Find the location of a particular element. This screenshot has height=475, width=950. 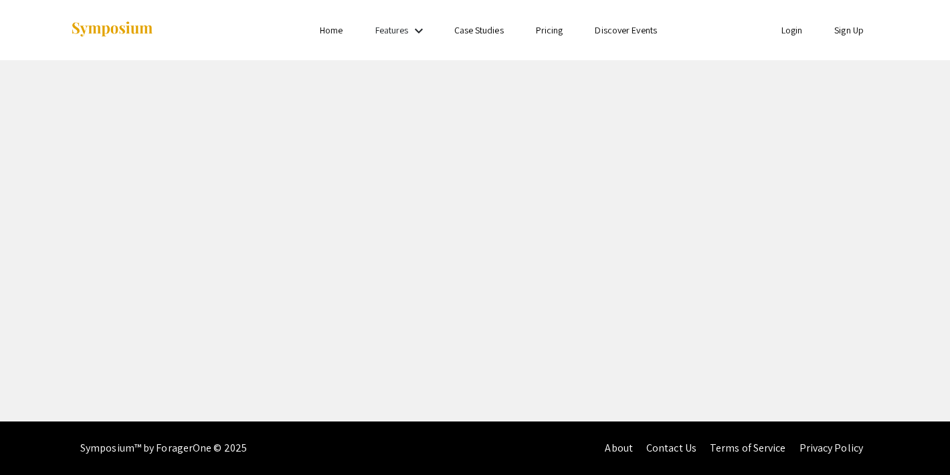

a: Home is located at coordinates (331, 30).